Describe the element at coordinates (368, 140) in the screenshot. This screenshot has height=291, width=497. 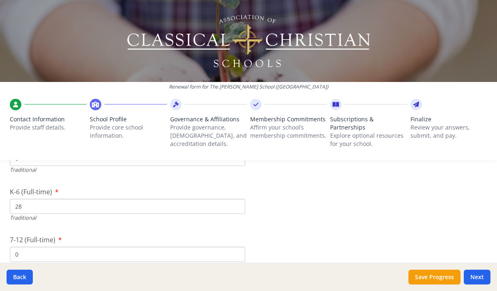
I see `p: Explore optional resources for your school.` at that location.